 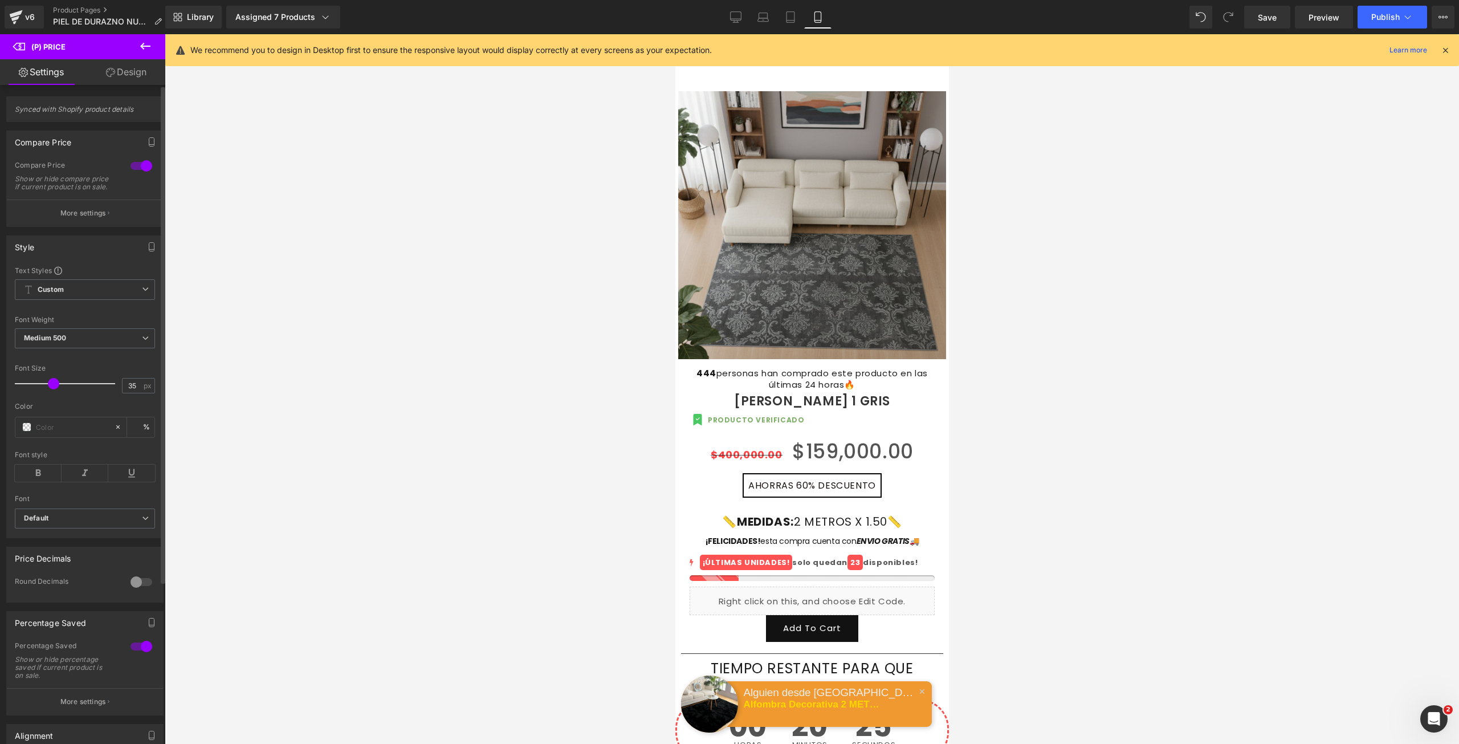 What do you see at coordinates (198, 710) in the screenshot?
I see `span: SEGUNDOS` at bounding box center [198, 710].